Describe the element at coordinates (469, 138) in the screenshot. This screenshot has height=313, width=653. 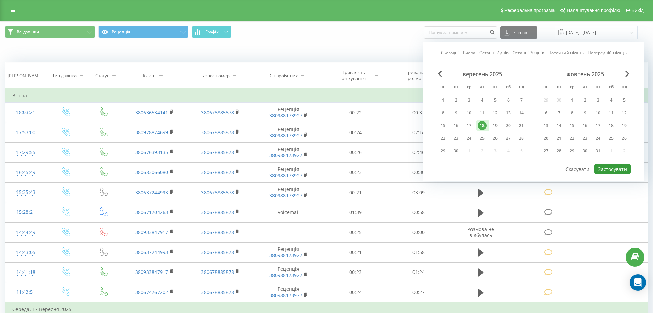
I see `div: ср 24 вер 2025 р.` at that location.